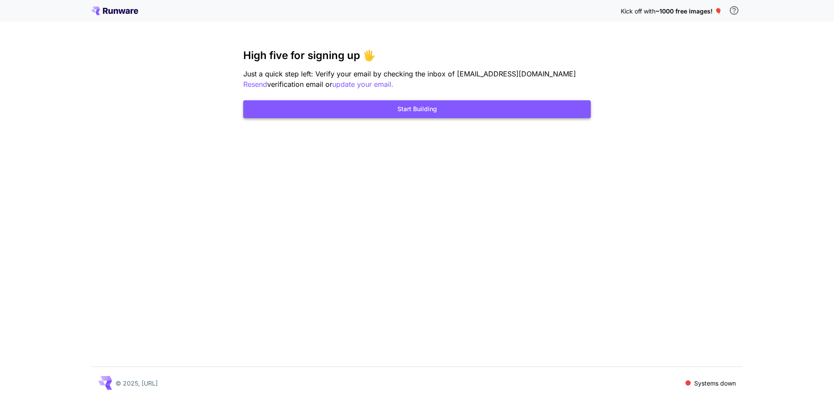 Image resolution: width=834 pixels, height=399 pixels. Describe the element at coordinates (689, 11) in the screenshot. I see `span: ~1000 free images! 🎈` at that location.